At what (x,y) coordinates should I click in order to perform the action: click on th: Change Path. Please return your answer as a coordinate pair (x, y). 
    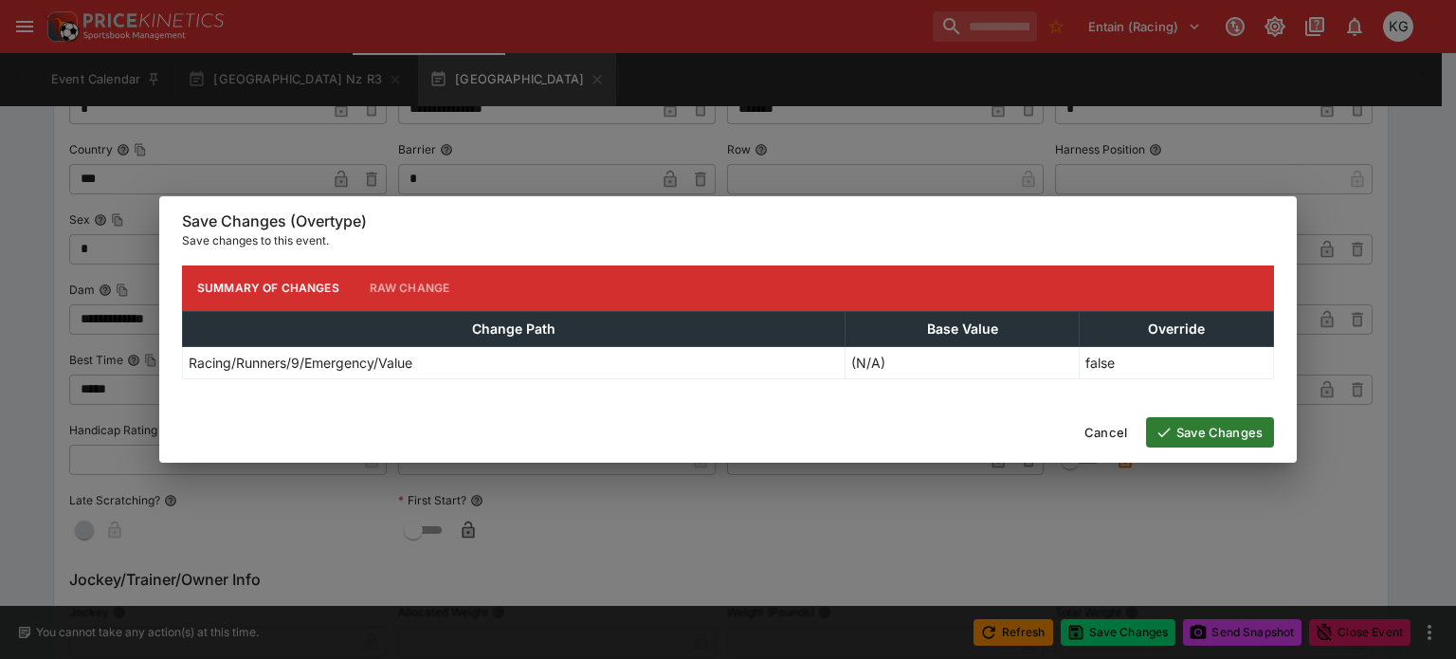
    Looking at the image, I should click on (514, 328).